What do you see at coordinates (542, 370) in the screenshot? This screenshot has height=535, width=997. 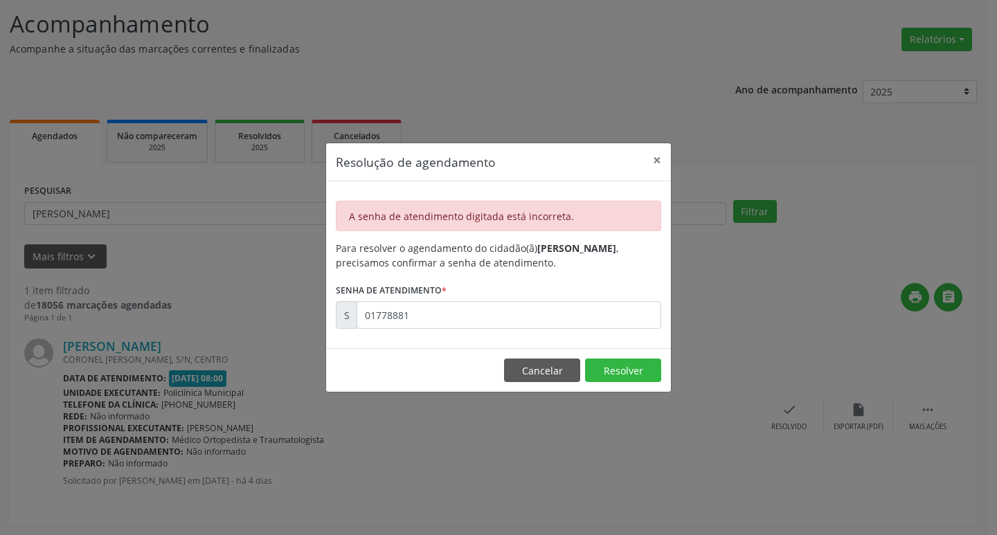 I see `button: Cancelar` at bounding box center [542, 370].